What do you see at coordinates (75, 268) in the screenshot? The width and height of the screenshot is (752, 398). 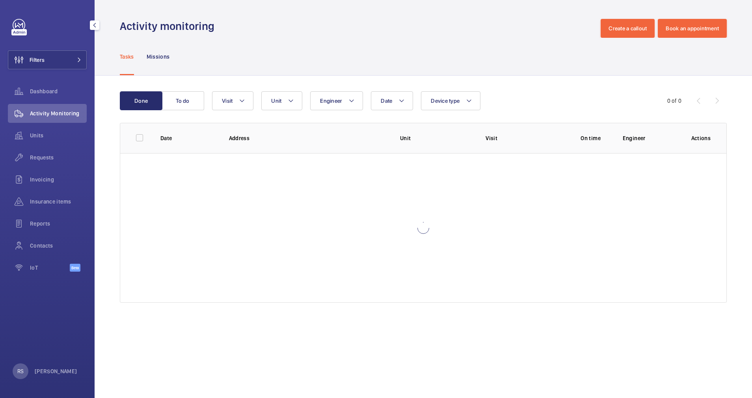 I see `span: Beta` at bounding box center [75, 268].